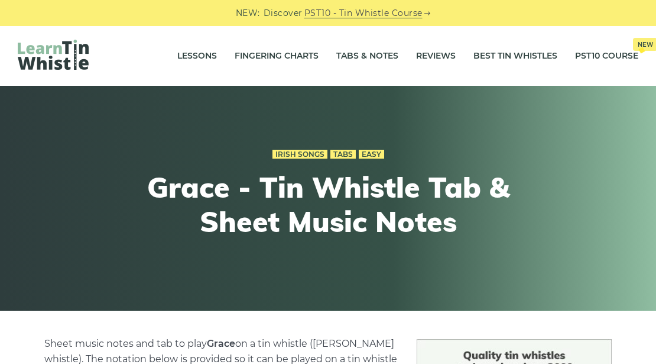 The image size is (656, 364). What do you see at coordinates (277, 56) in the screenshot?
I see `a: Fingering Charts` at bounding box center [277, 56].